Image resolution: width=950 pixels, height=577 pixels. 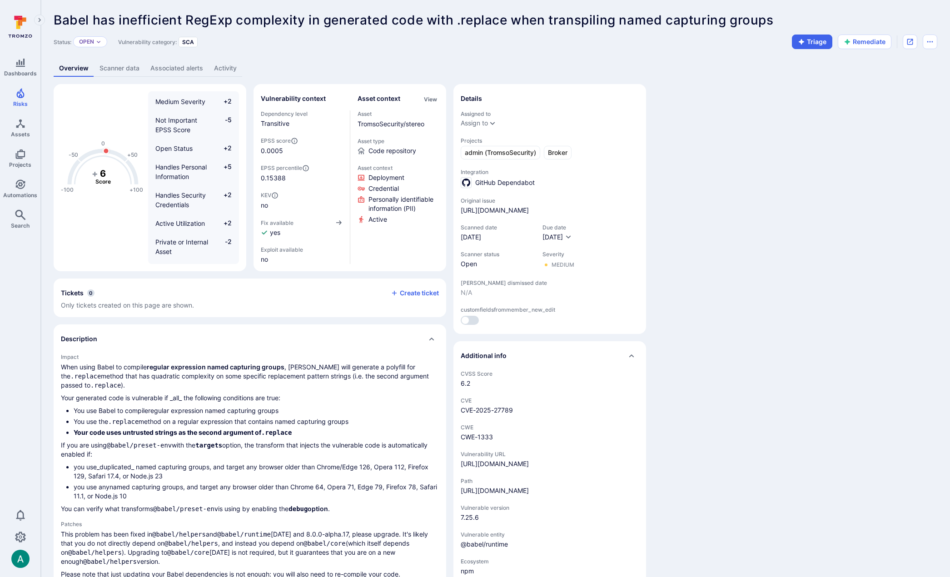 What do you see at coordinates (244, 534) in the screenshot?
I see `code: @babel/runtime` at bounding box center [244, 534].